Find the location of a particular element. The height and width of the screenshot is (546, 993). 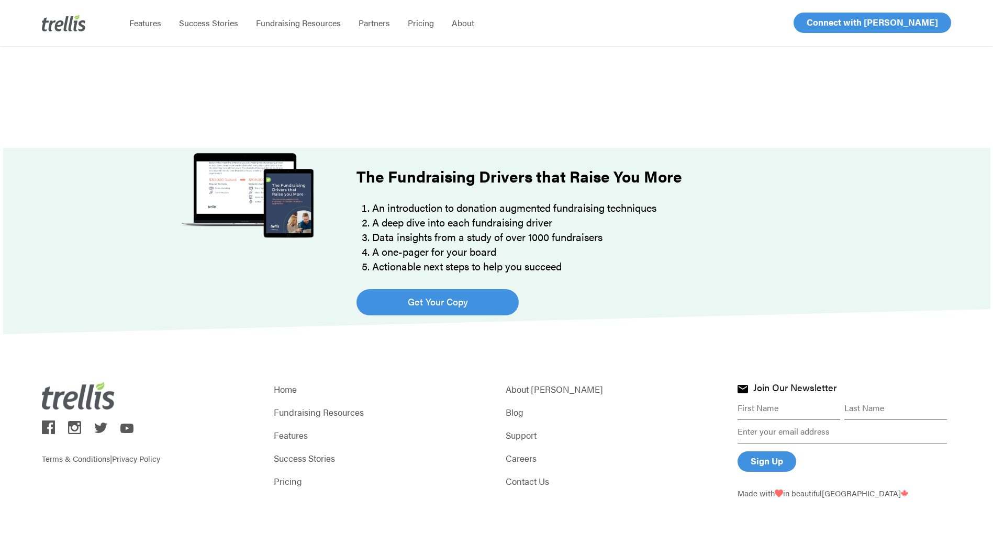

li: Actionable next steps to help you succeed is located at coordinates (587, 266).